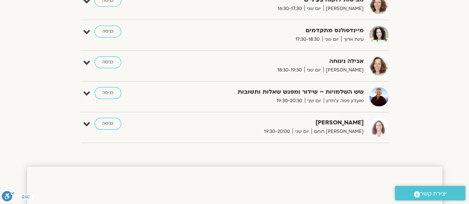  What do you see at coordinates (290, 9) in the screenshot?
I see `span: 16:30-17:30` at bounding box center [290, 9].